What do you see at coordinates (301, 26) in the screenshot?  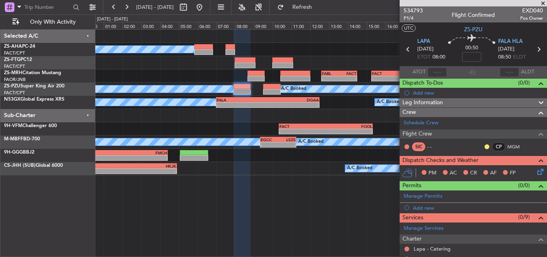 I see `div: 11:00` at bounding box center [301, 26].